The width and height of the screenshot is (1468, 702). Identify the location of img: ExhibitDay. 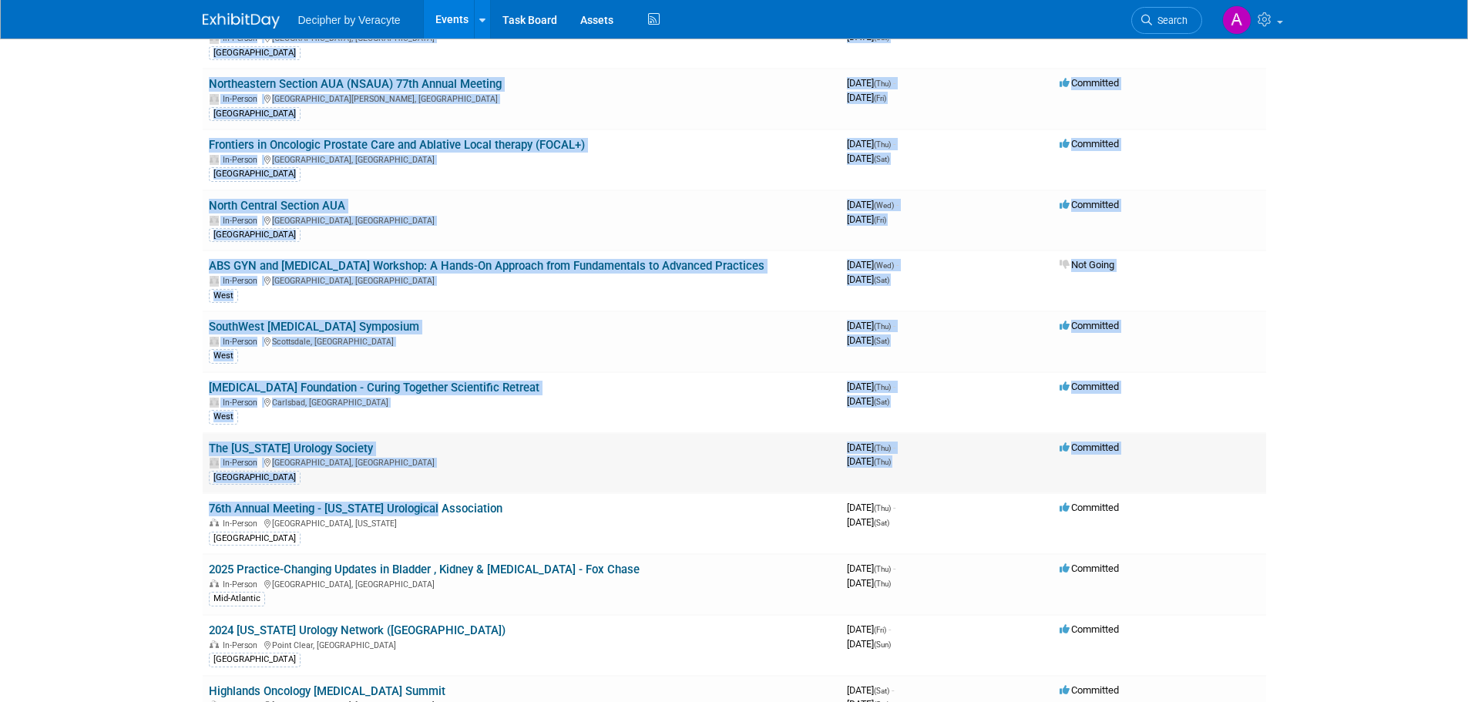
(241, 21).